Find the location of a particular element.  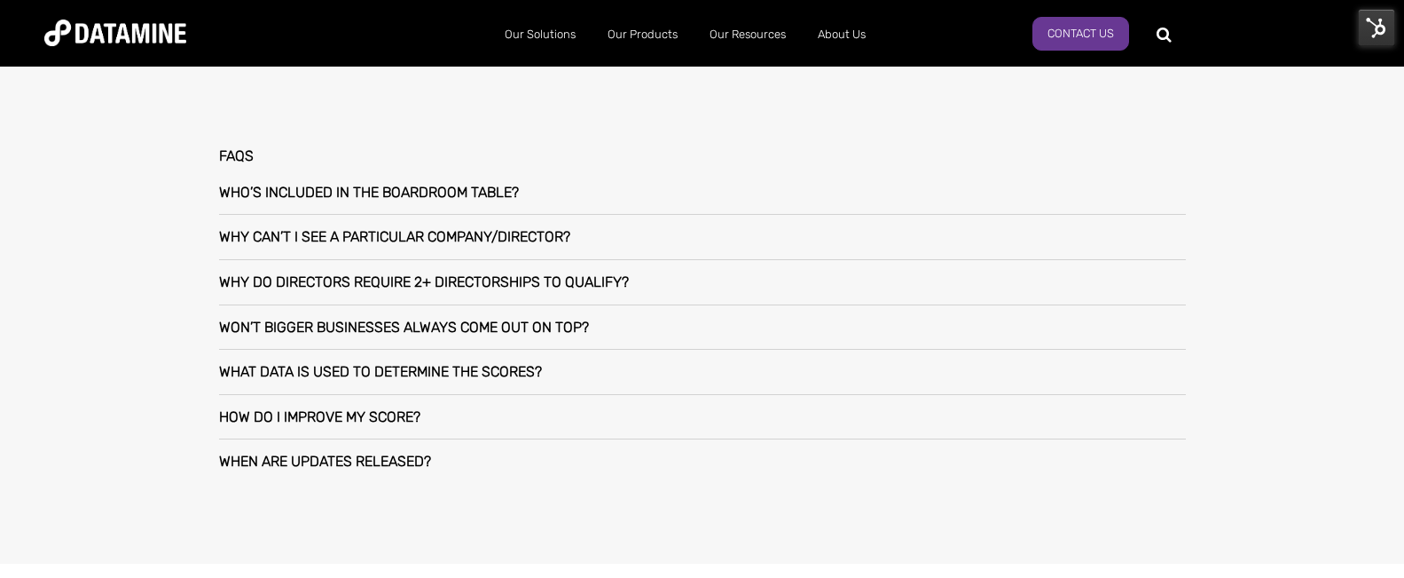

h3: What data is used to determine the scores? is located at coordinates (381, 372).